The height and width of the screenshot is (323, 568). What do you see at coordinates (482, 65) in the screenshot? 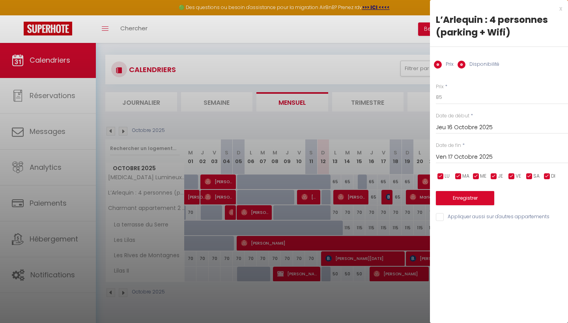
I see `label: Disponibilité` at bounding box center [482, 65].